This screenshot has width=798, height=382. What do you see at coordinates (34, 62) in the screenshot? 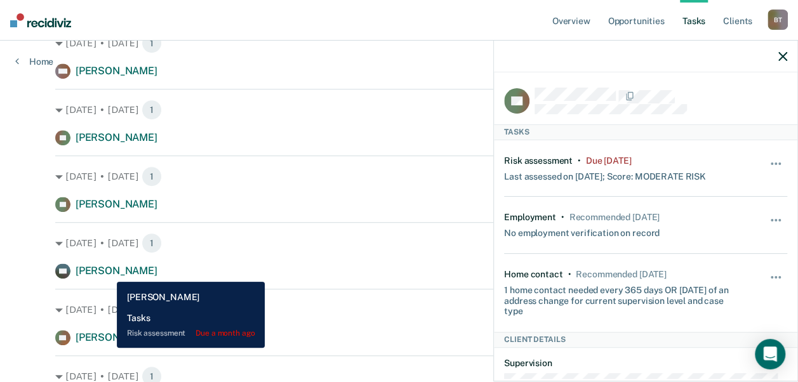
I see `a: Home` at bounding box center [34, 62].